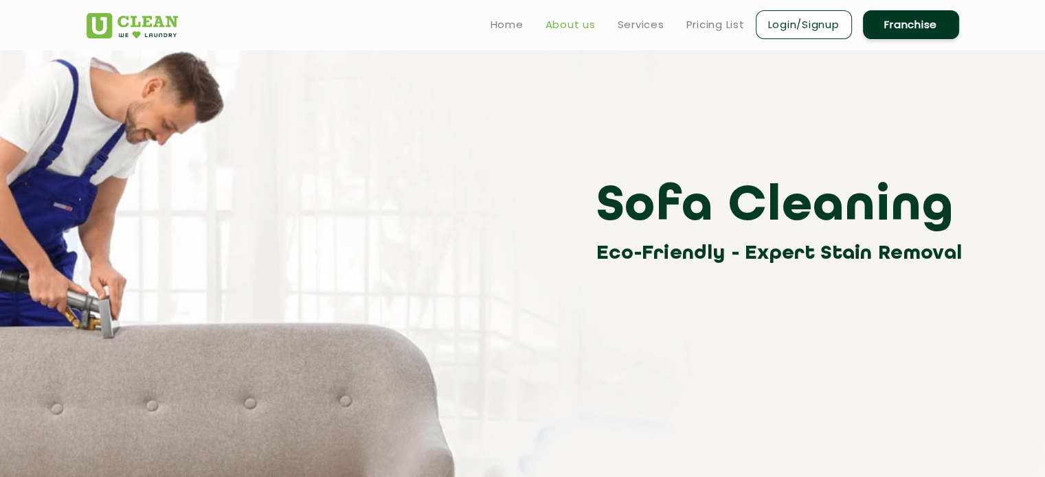 This screenshot has width=1045, height=477. Describe the element at coordinates (782, 207) in the screenshot. I see `h3: Sofa Cleaning` at that location.